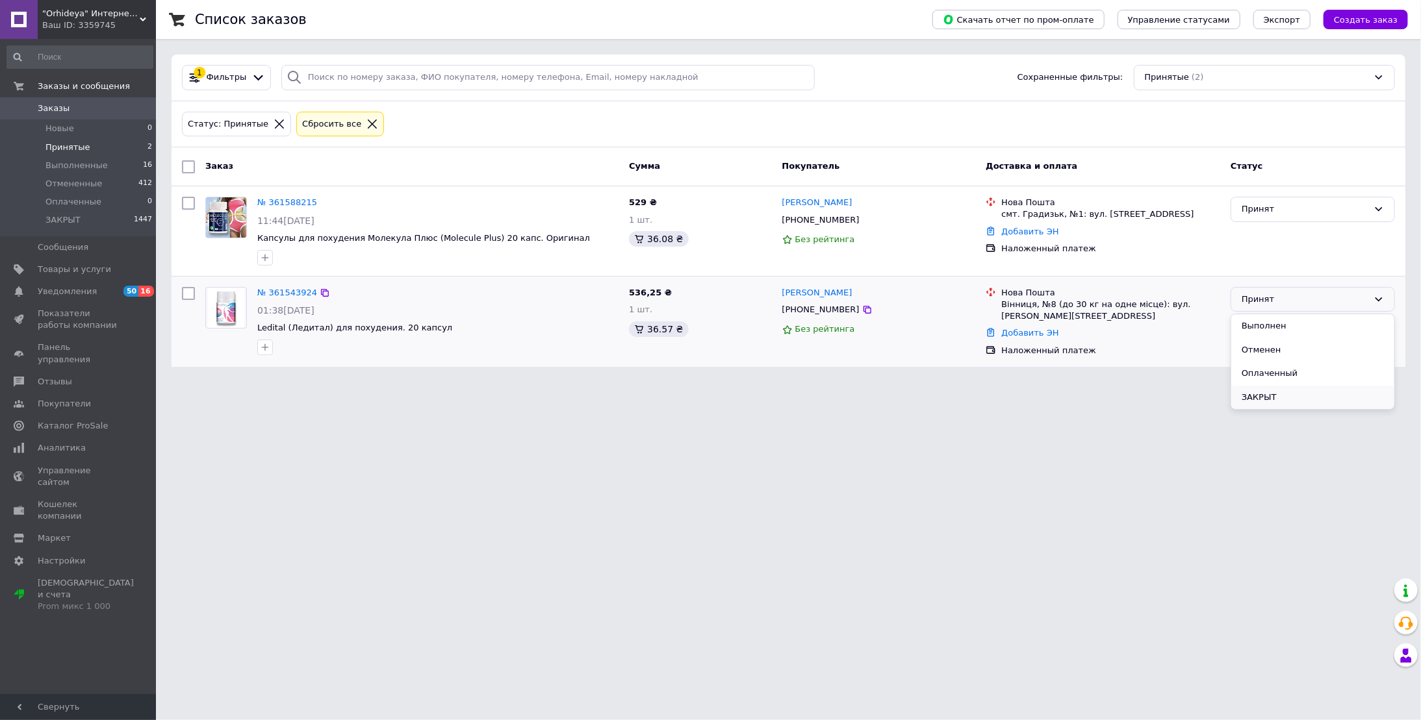 The width and height of the screenshot is (1421, 720). What do you see at coordinates (79, 511) in the screenshot?
I see `span: Кошелек компании` at bounding box center [79, 511].